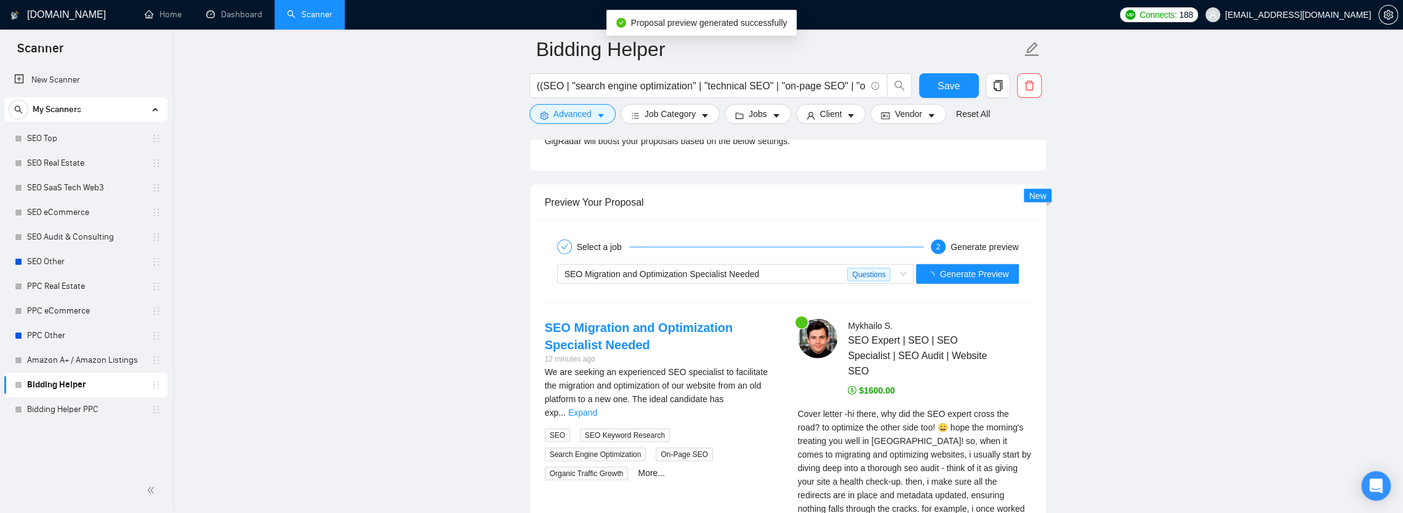  I want to click on span: Proposal preview generated successfully, so click(709, 23).